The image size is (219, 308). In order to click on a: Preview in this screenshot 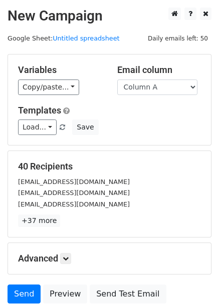, I will do `click(65, 294)`.